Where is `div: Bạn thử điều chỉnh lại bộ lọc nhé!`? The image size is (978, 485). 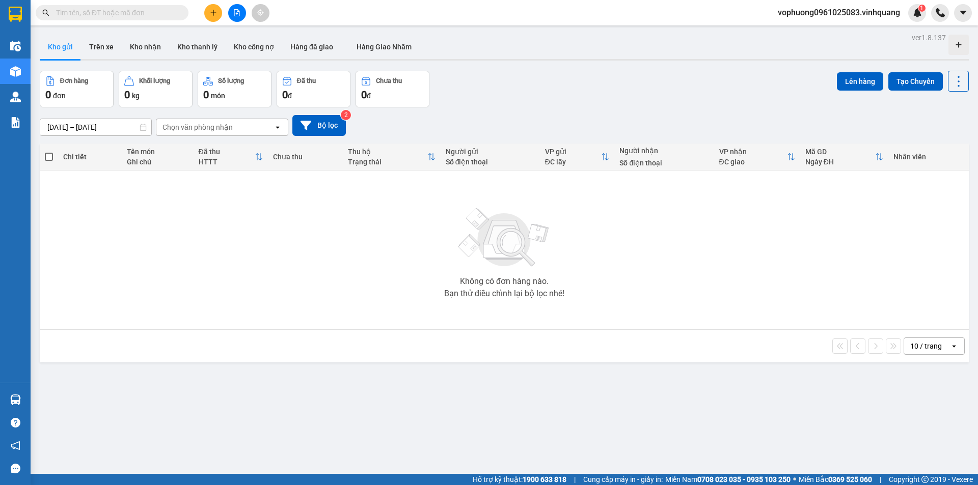 div: Bạn thử điều chỉnh lại bộ lọc nhé! is located at coordinates (504, 294).